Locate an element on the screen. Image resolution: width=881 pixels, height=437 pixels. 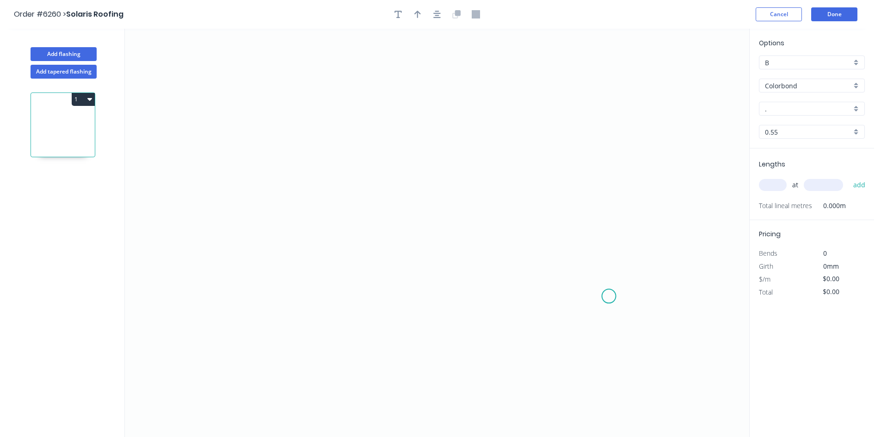
span: 0.000m is located at coordinates (829, 206).